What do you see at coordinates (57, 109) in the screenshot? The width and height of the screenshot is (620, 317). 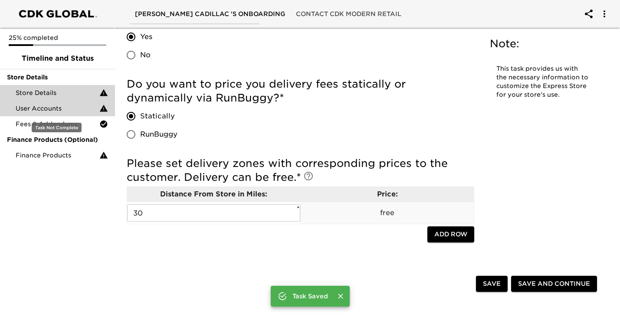 I see `span: User Accounts` at bounding box center [57, 109].